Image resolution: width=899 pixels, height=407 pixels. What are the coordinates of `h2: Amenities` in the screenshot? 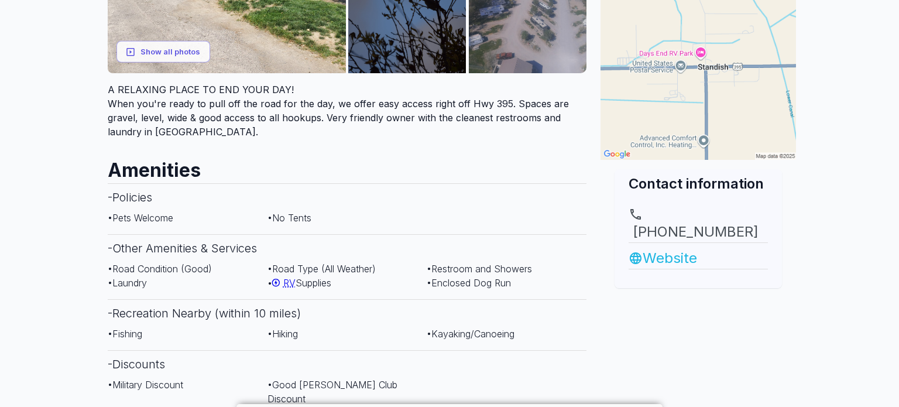 It's located at (347, 166).